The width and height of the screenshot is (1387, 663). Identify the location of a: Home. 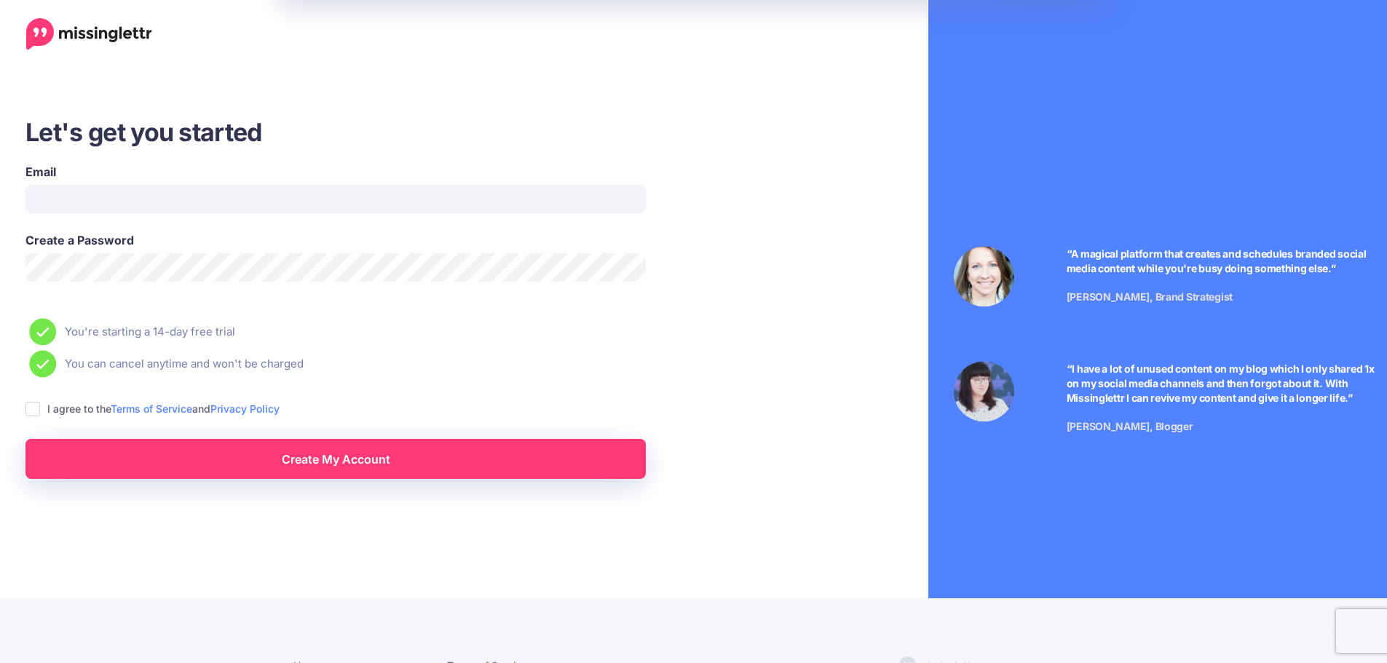
(89, 34).